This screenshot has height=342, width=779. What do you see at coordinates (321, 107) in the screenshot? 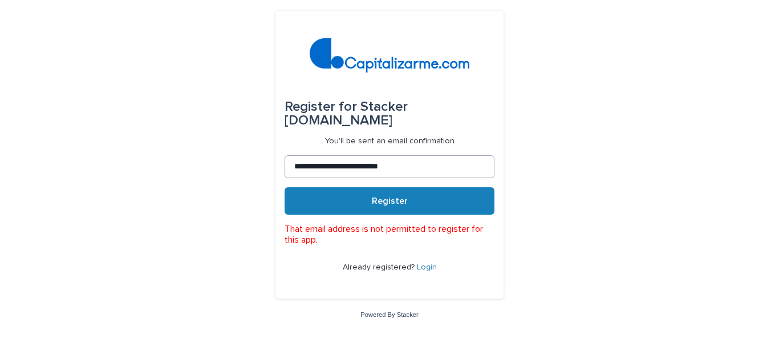
I see `span: Register for` at bounding box center [321, 107].